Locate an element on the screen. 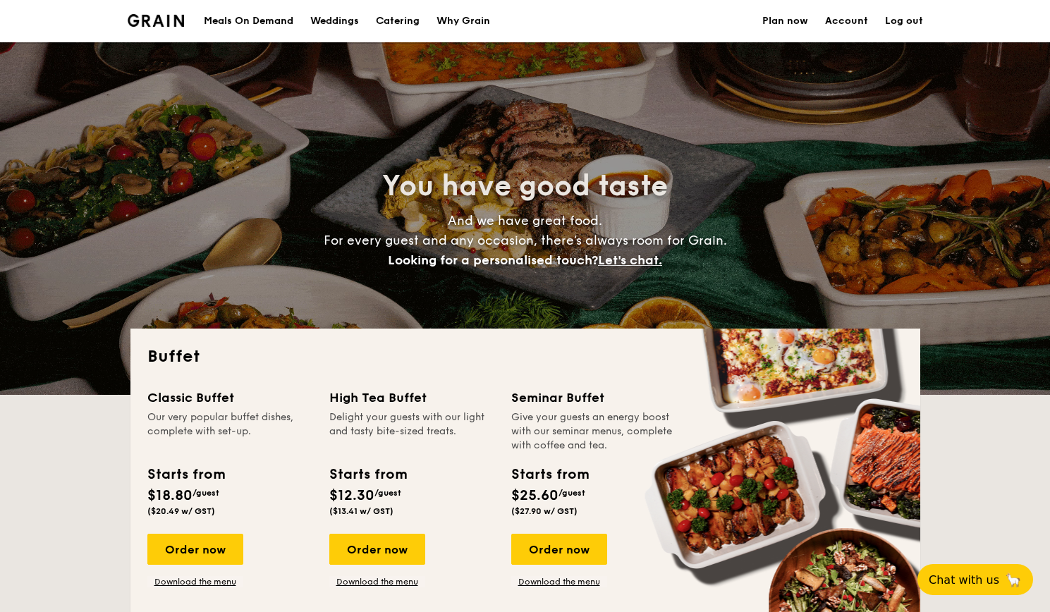  span: Looking for a personalised touch? is located at coordinates (493, 260).